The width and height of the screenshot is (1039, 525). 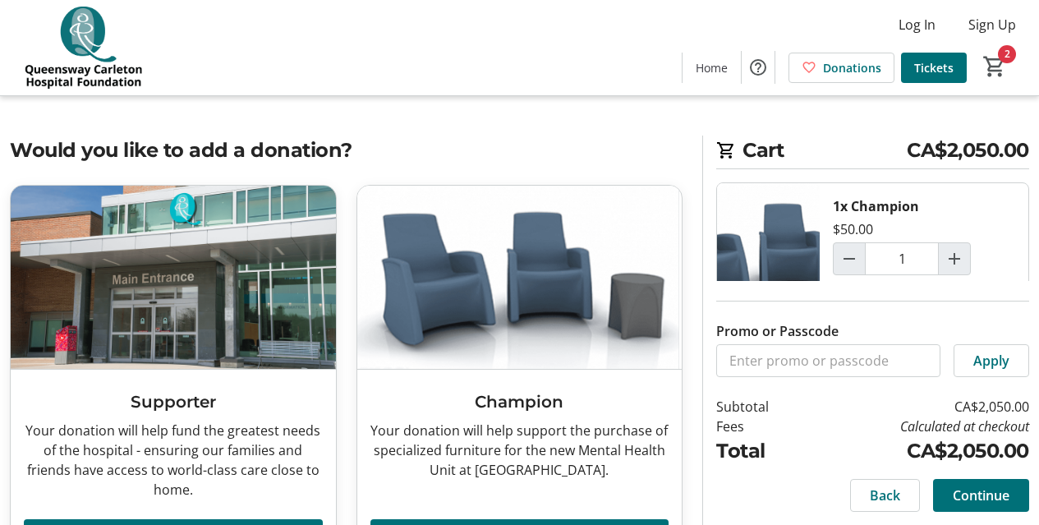 I want to click on input: Enter promo or passcode, so click(x=828, y=361).